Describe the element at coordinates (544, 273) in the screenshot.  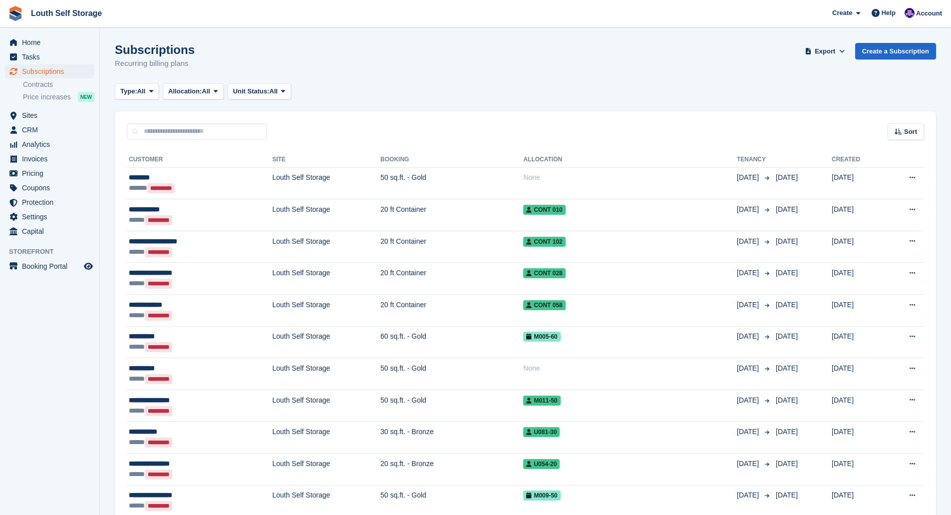
I see `span: Cont 028` at that location.